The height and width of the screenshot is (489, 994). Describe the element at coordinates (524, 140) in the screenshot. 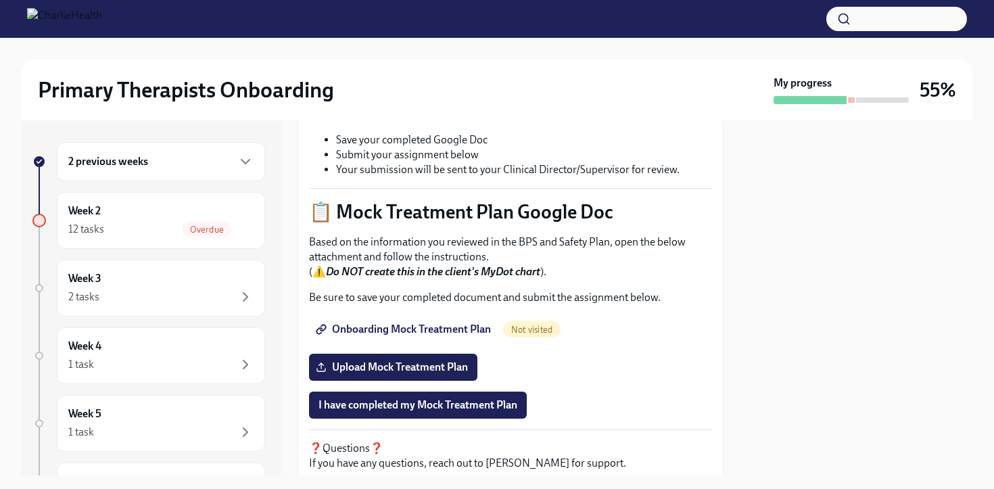

I see `li: Save your completed Google Doc` at that location.